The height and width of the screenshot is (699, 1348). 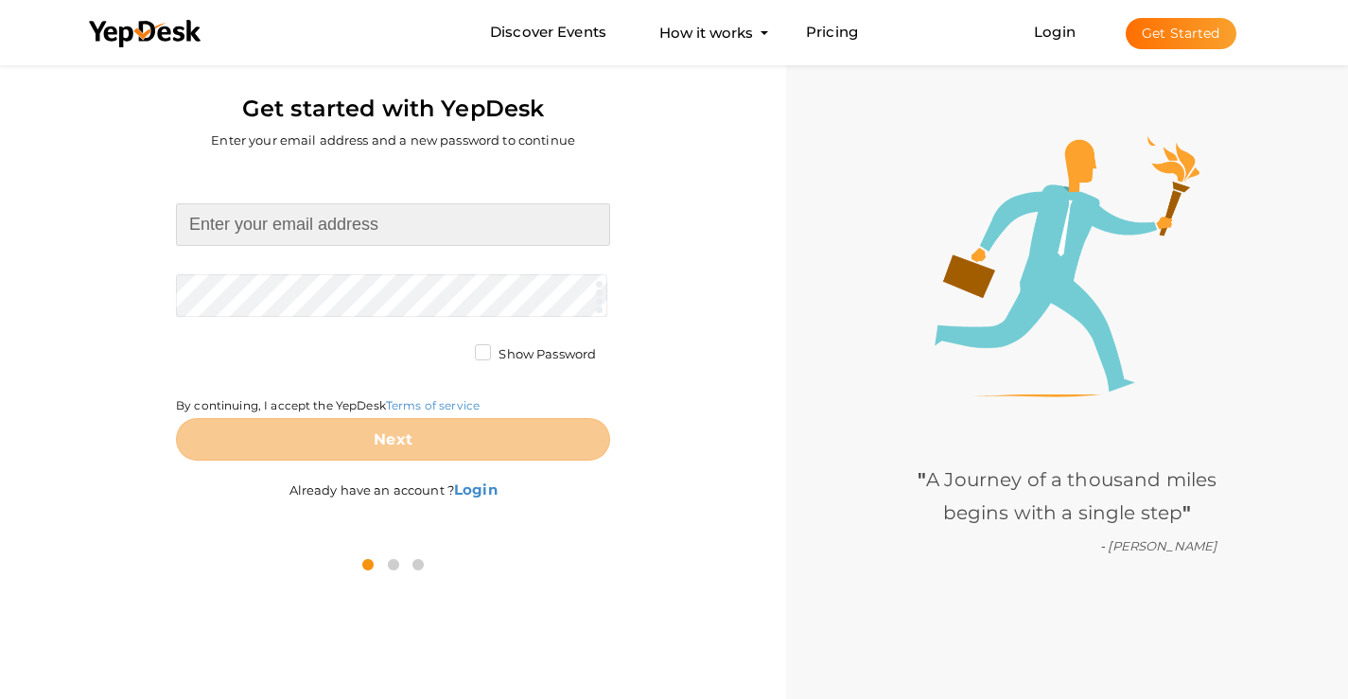 What do you see at coordinates (1067, 496) in the screenshot?
I see `span: A Journey of a thousand miles begins with a single step` at bounding box center [1067, 496].